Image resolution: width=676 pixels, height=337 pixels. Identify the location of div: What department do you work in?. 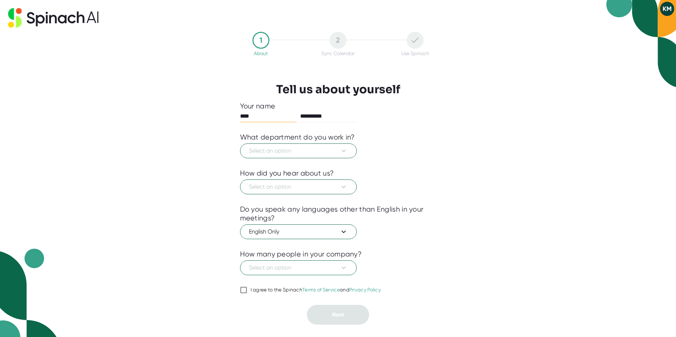
(297, 137).